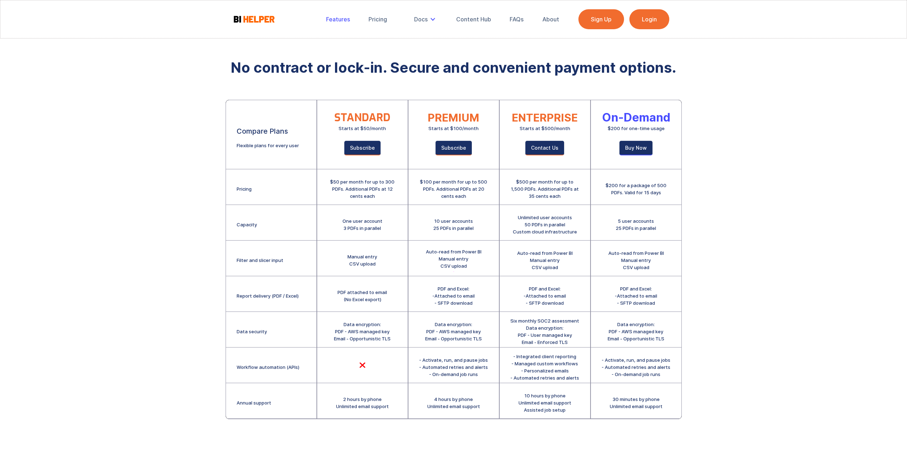  Describe the element at coordinates (268, 296) in the screenshot. I see `div: Report delivery (PDF / Excel)` at that location.